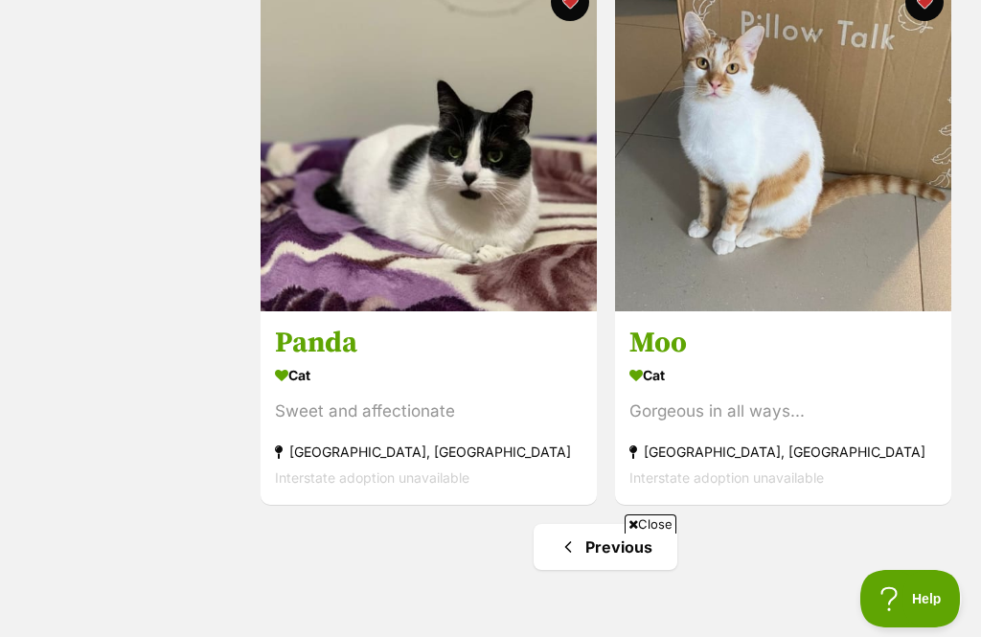 This screenshot has height=637, width=981. I want to click on span: Close, so click(651, 524).